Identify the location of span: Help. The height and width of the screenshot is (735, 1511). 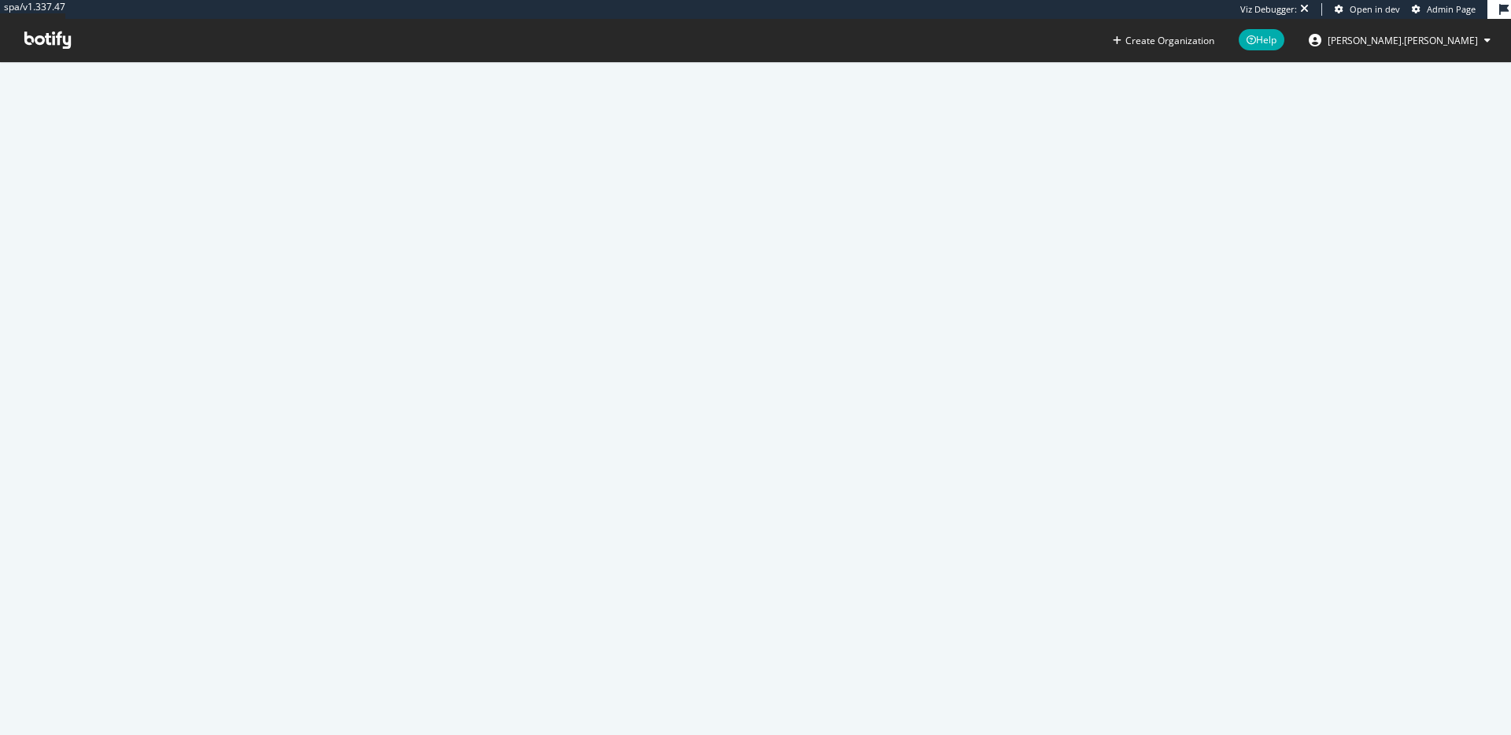
(1262, 39).